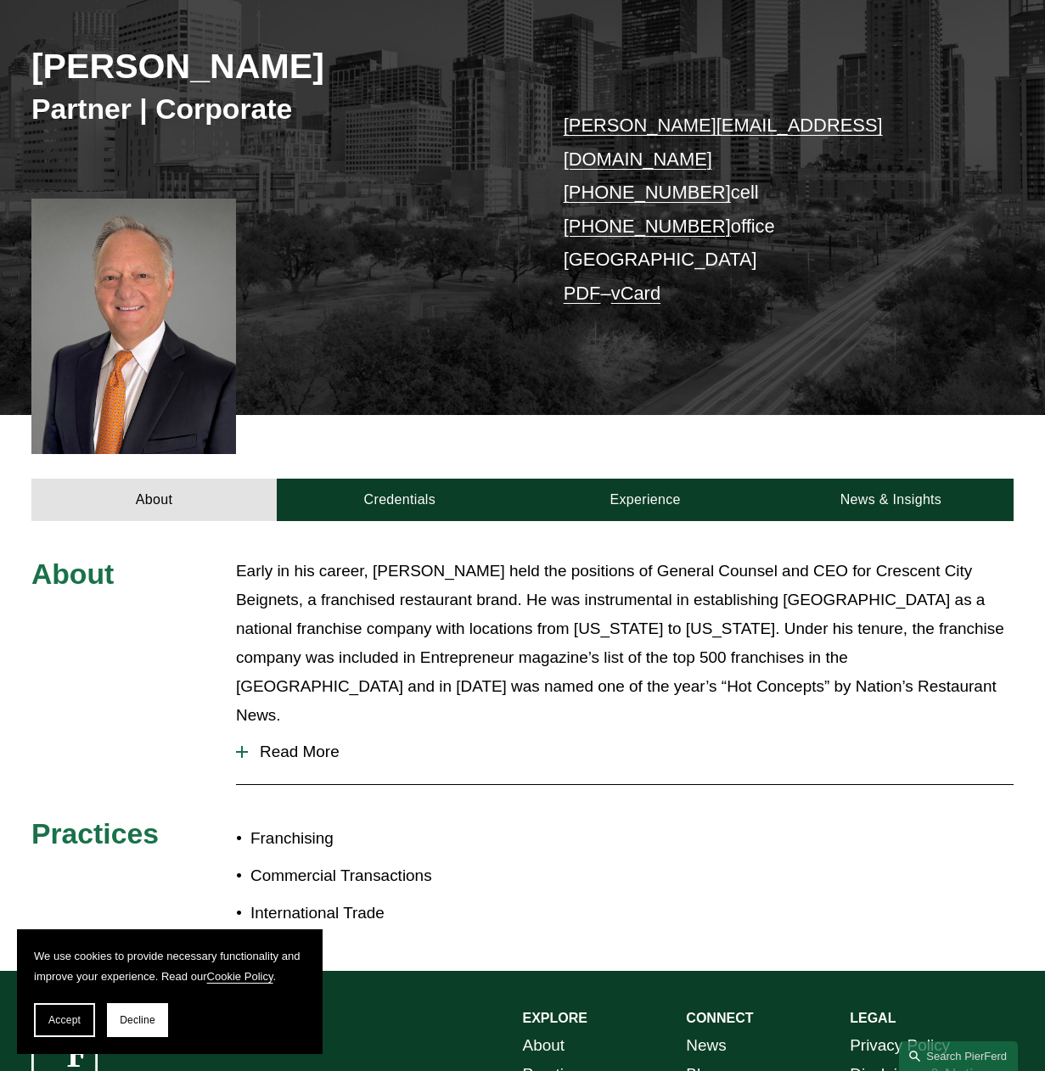 The image size is (1045, 1071). Describe the element at coordinates (277, 109) in the screenshot. I see `h3: Partner | Corporate` at that location.